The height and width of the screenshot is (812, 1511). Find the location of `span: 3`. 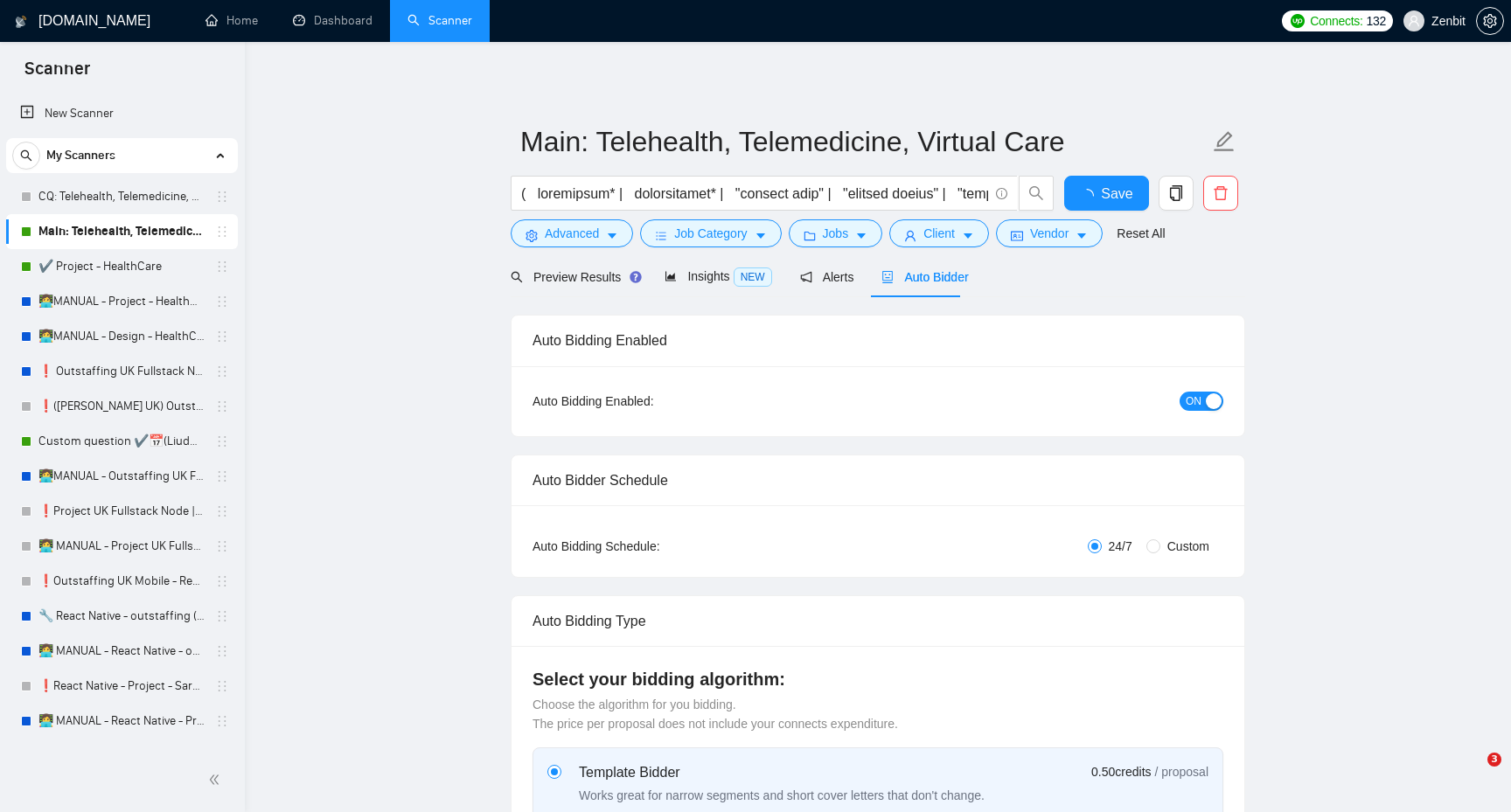

span: 3 is located at coordinates (1494, 760).